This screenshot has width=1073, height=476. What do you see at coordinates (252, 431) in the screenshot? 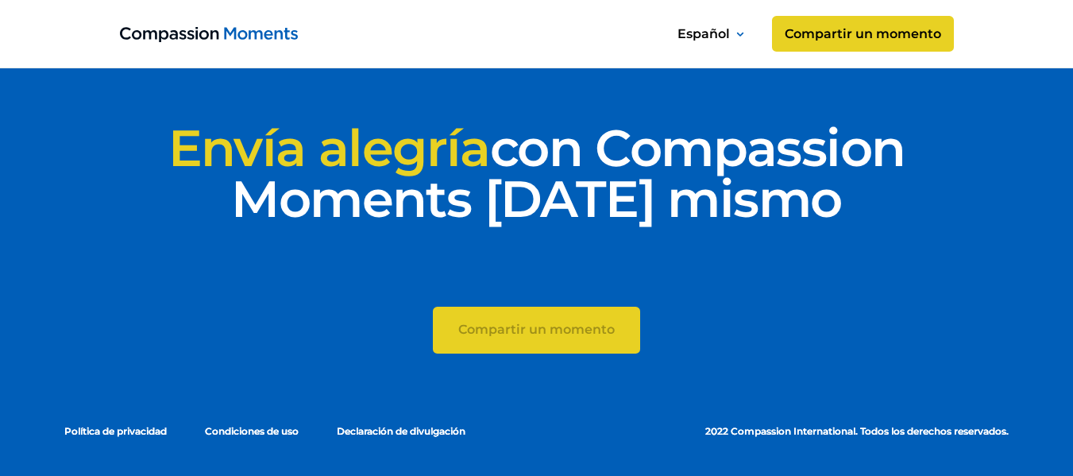
I see `a: Condiciones de uso` at bounding box center [252, 431].